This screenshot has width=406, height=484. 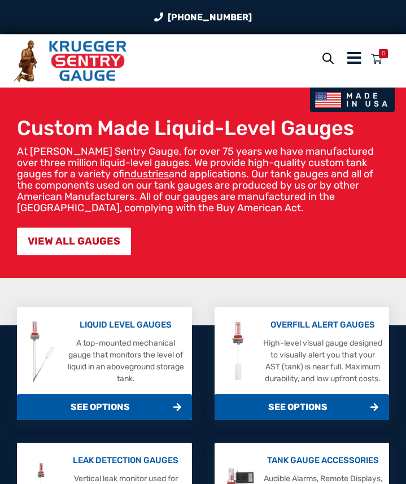 What do you see at coordinates (354, 60) in the screenshot?
I see `a: Menu Icon` at bounding box center [354, 60].